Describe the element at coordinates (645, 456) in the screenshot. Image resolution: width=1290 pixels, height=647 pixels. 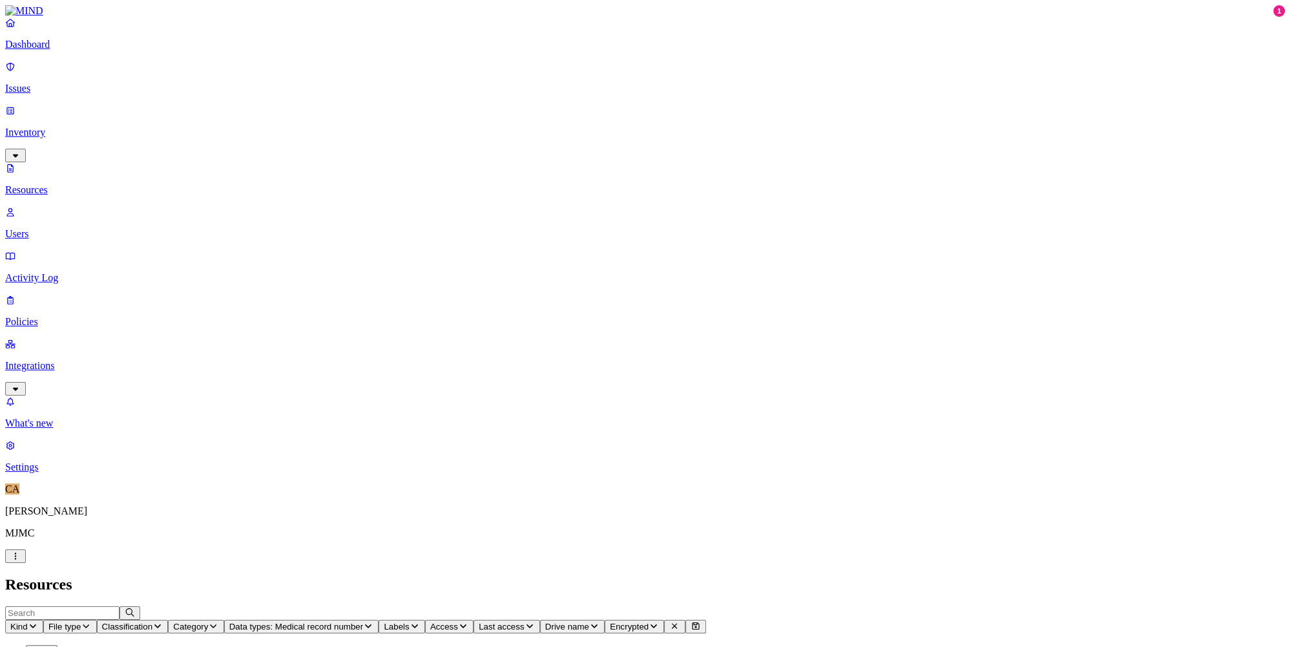
I see `a: Settings` at that location.